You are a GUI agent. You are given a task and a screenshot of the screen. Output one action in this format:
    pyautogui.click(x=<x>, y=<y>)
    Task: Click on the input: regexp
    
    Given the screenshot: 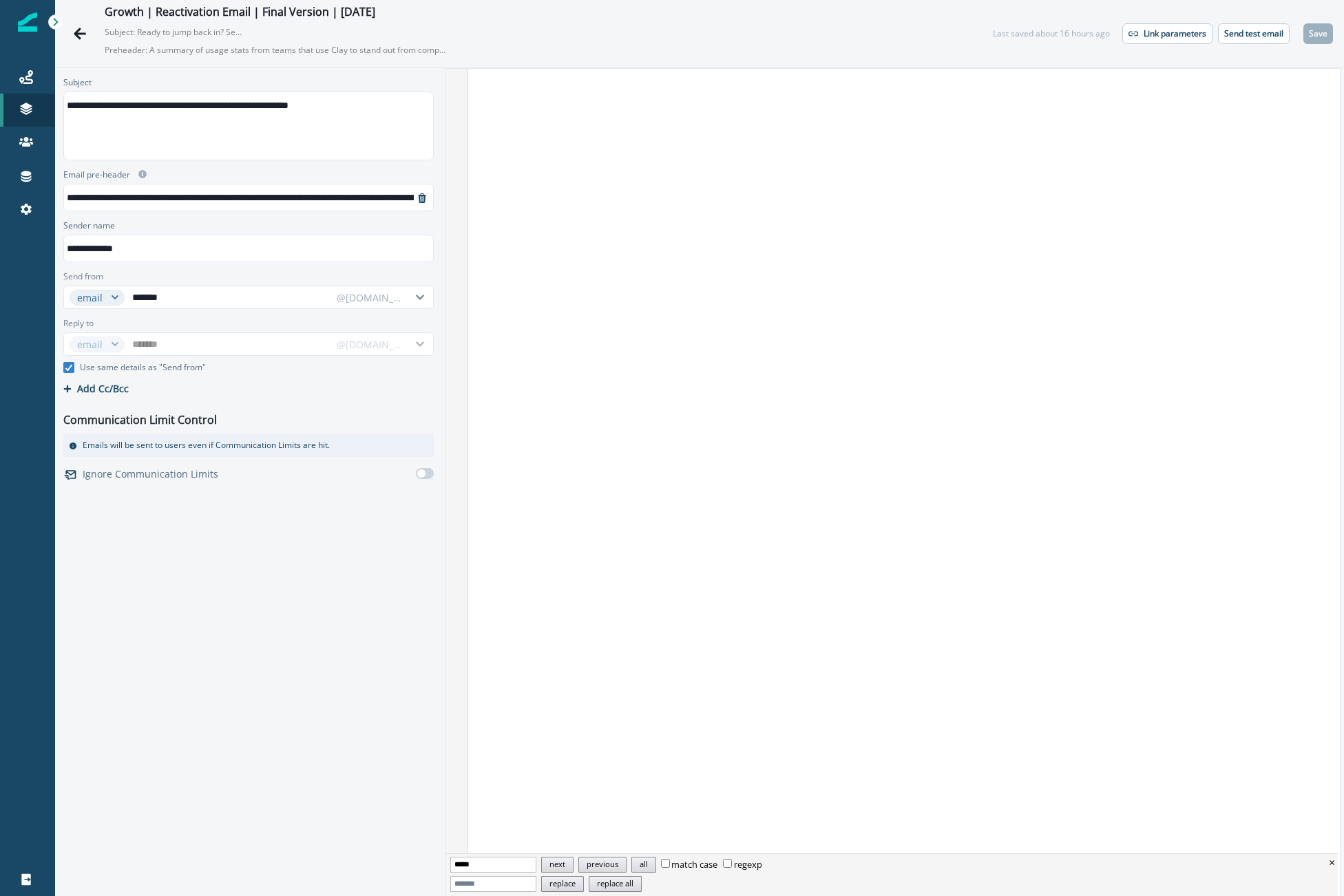 What is the action you would take?
    pyautogui.click(x=727, y=863)
    